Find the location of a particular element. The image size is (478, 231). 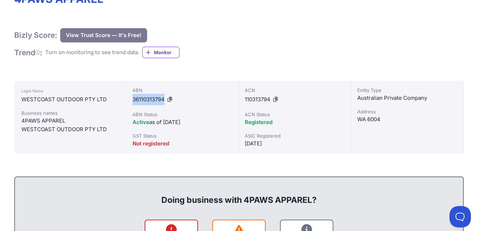

div: Doing business with 4PAWS APPAREL? is located at coordinates (239, 194).